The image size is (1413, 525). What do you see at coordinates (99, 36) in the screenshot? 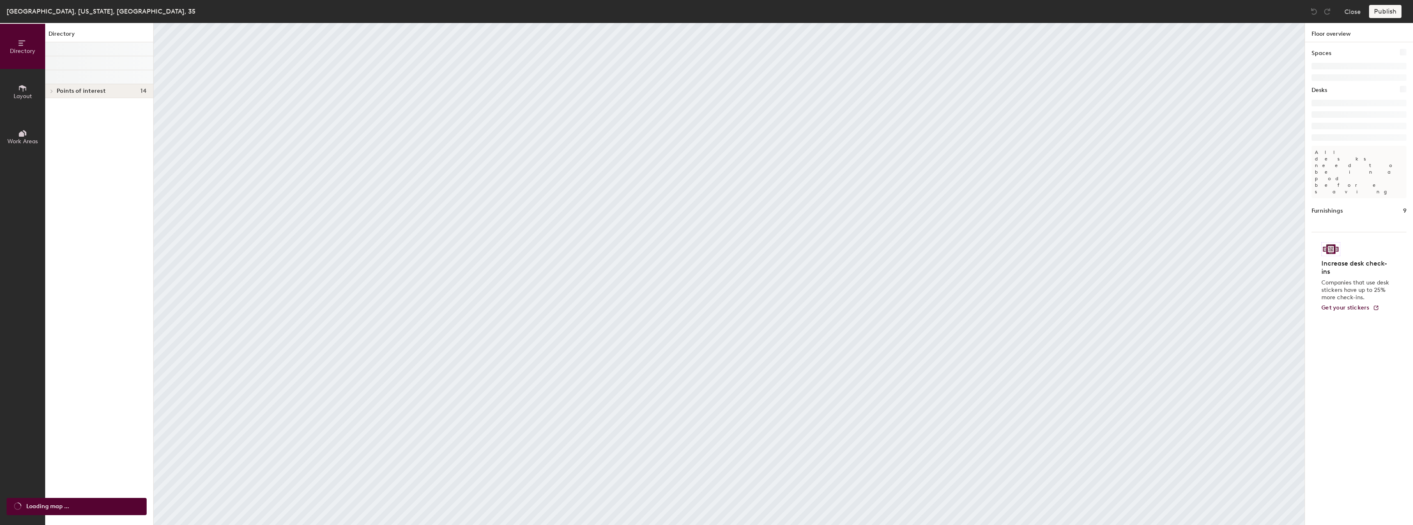
I see `h1: Directory` at bounding box center [99, 36].